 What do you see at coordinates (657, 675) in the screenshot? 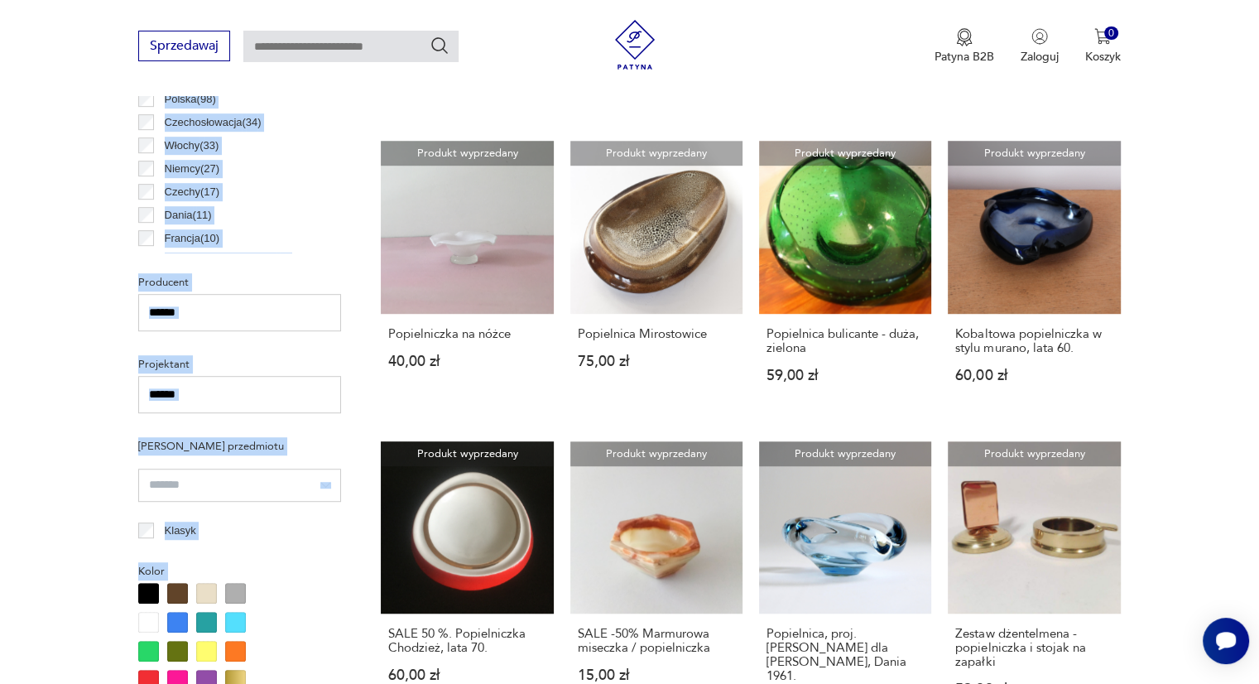
I see `p: 15,00 zł` at bounding box center [657, 675].